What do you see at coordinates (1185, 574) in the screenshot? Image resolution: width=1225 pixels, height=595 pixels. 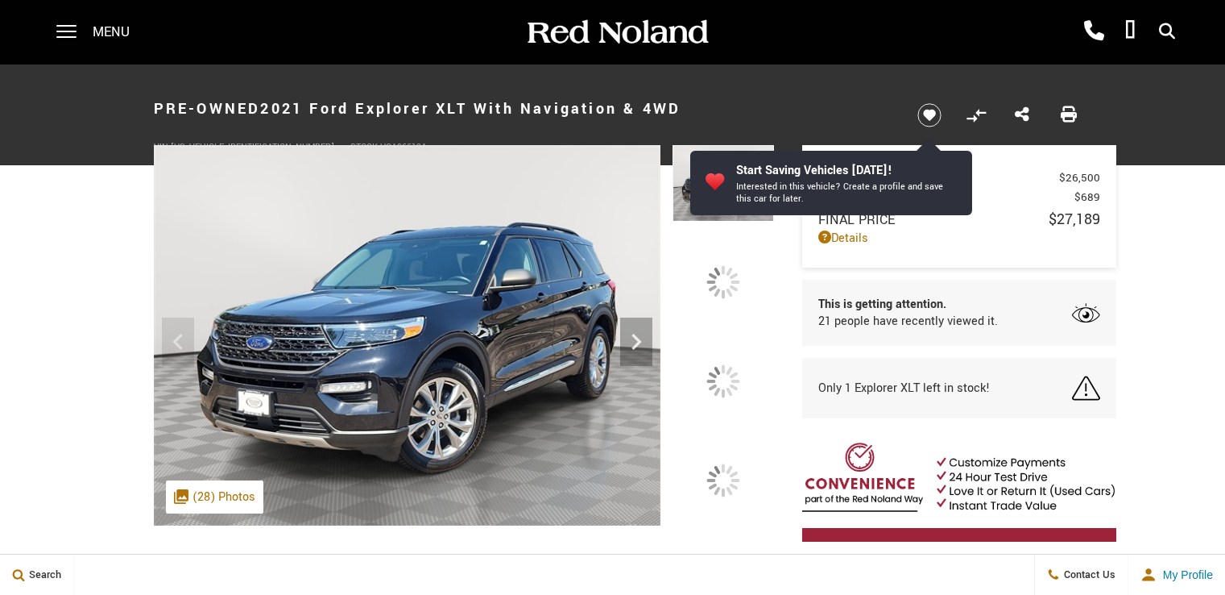 I see `span: My Profile` at bounding box center [1185, 574].